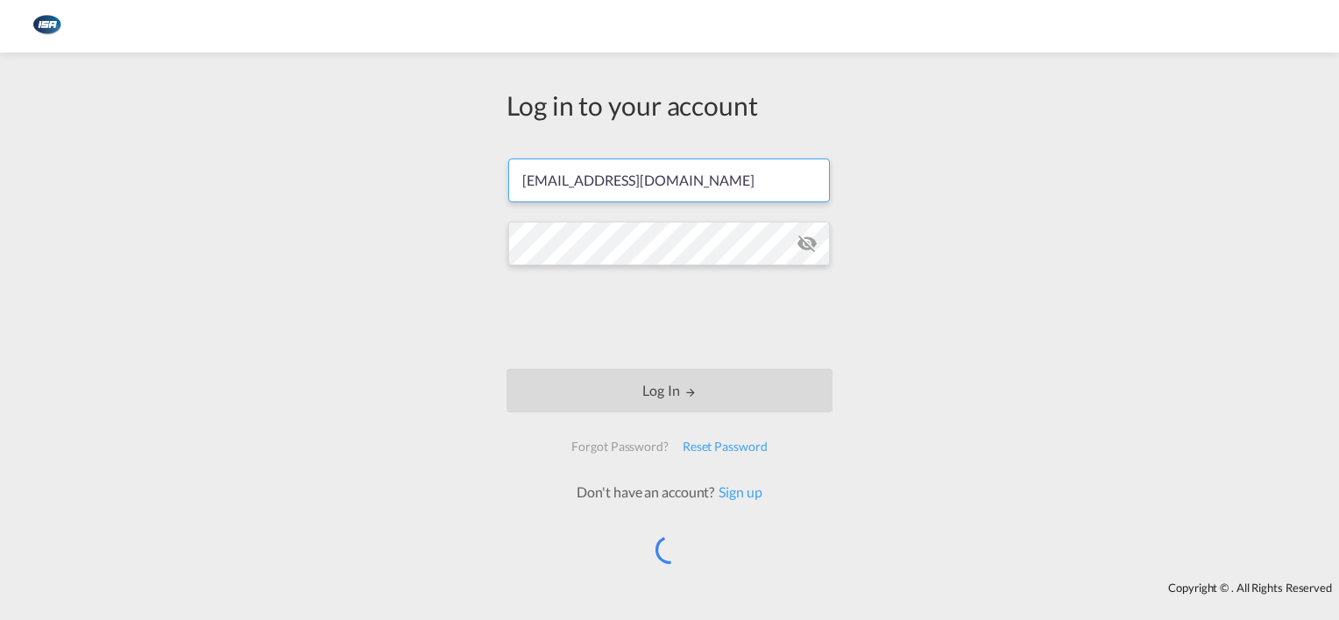  What do you see at coordinates (807, 244) in the screenshot?
I see `md-icon: icon-eye-off` at bounding box center [807, 244].